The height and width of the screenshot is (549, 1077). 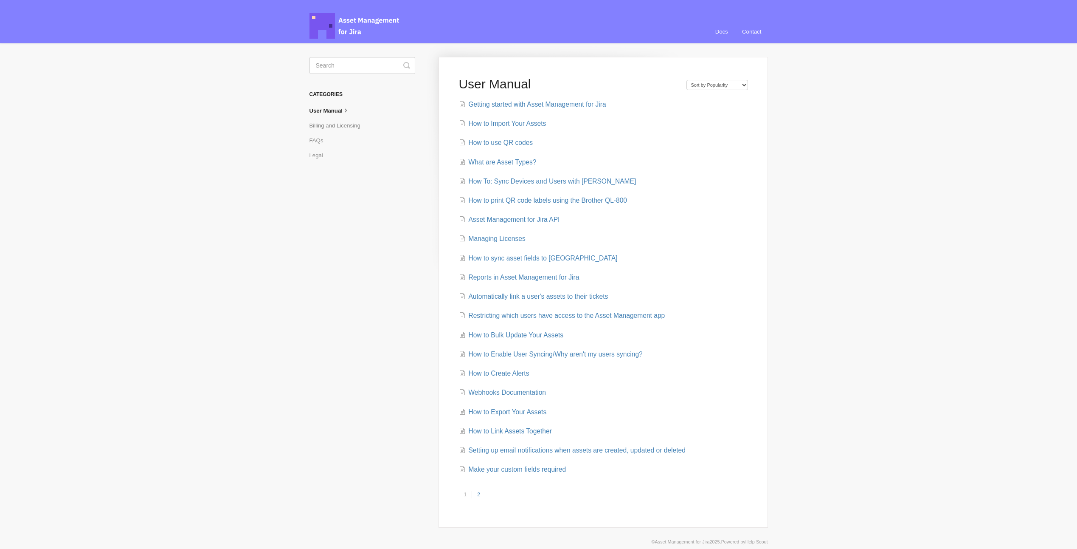 What do you see at coordinates (319, 155) in the screenshot?
I see `a: Legal` at bounding box center [319, 155].